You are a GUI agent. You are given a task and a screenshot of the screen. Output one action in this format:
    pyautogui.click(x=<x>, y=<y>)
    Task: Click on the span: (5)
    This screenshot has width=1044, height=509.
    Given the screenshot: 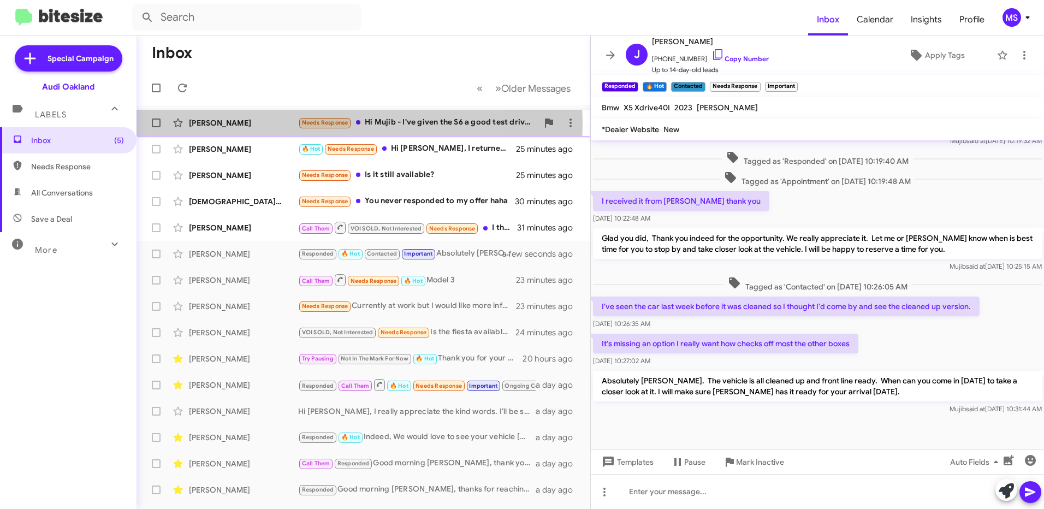 What is the action you would take?
    pyautogui.click(x=119, y=140)
    